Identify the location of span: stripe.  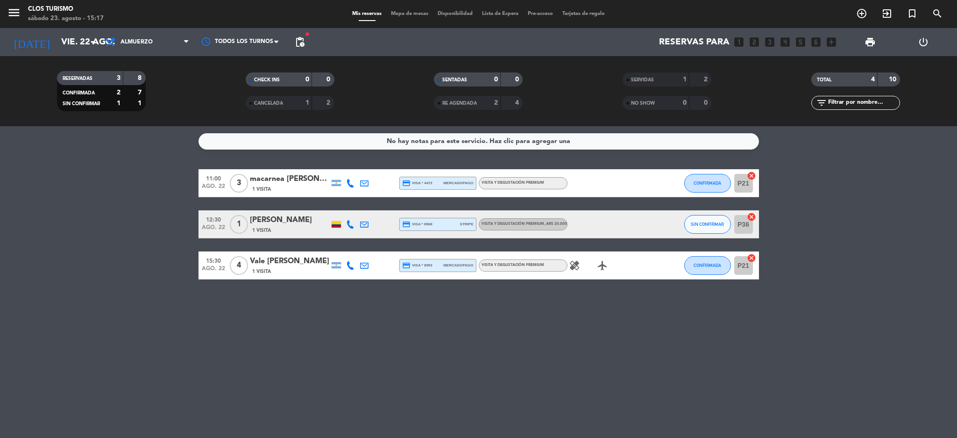
(466, 224).